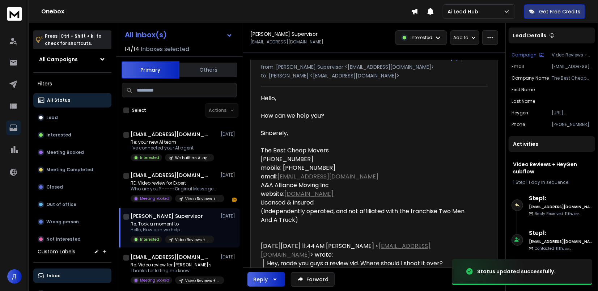 The width and height of the screenshot is (598, 291). Describe the element at coordinates (572, 78) in the screenshot. I see `p: The Best Cheap Movers` at that location.